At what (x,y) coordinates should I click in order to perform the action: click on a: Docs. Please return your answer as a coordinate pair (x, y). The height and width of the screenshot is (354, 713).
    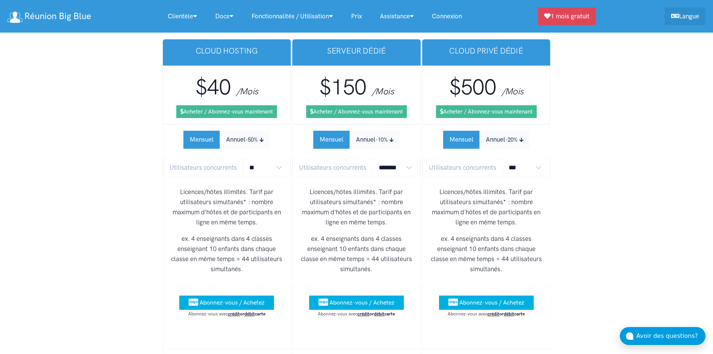
    Looking at the image, I should click on (224, 16).